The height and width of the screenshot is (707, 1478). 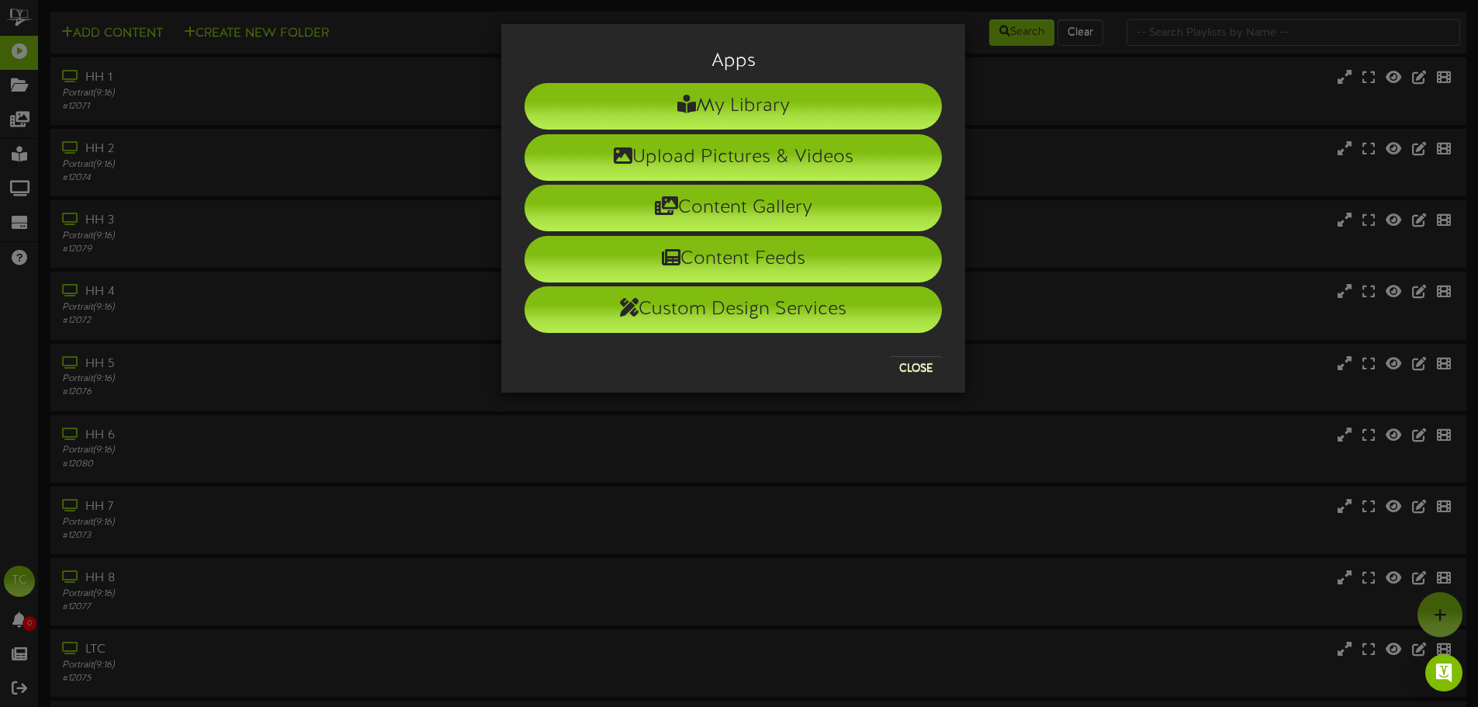 I want to click on li: Content Gallery, so click(x=733, y=208).